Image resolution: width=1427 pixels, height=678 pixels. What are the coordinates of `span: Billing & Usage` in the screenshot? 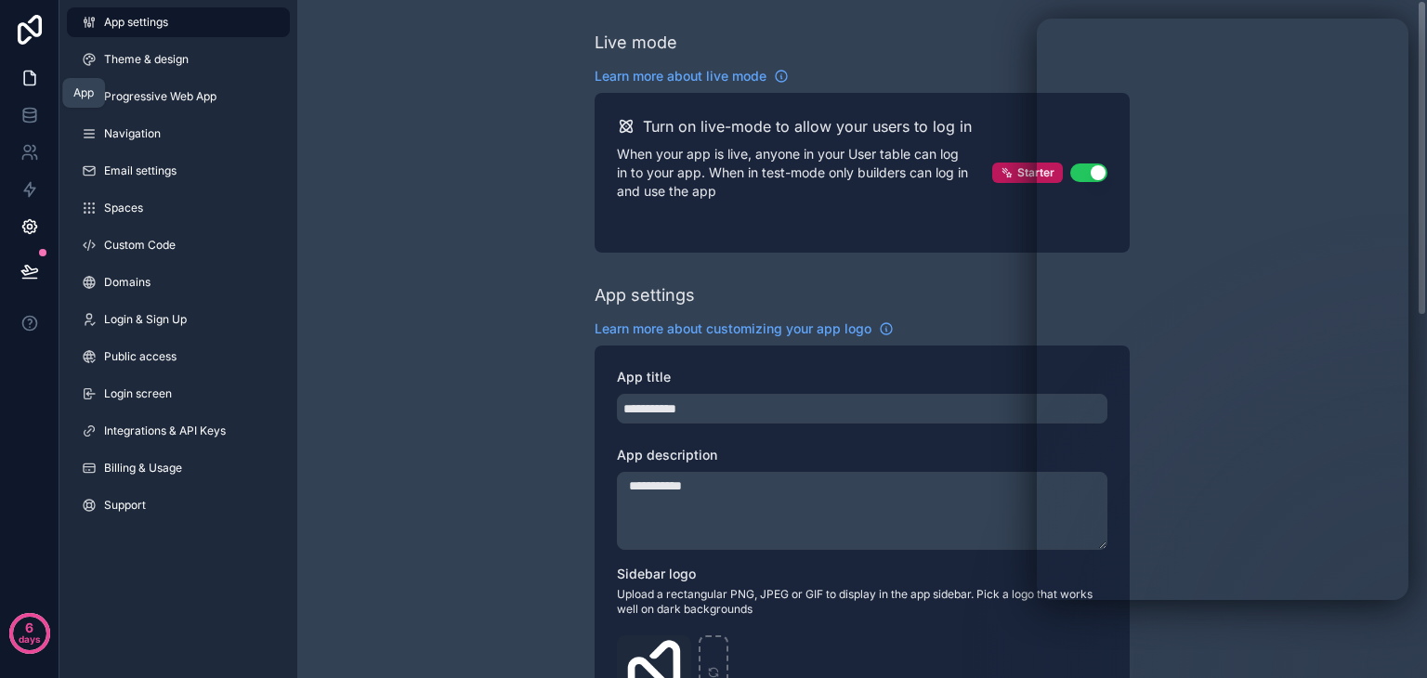 It's located at (143, 468).